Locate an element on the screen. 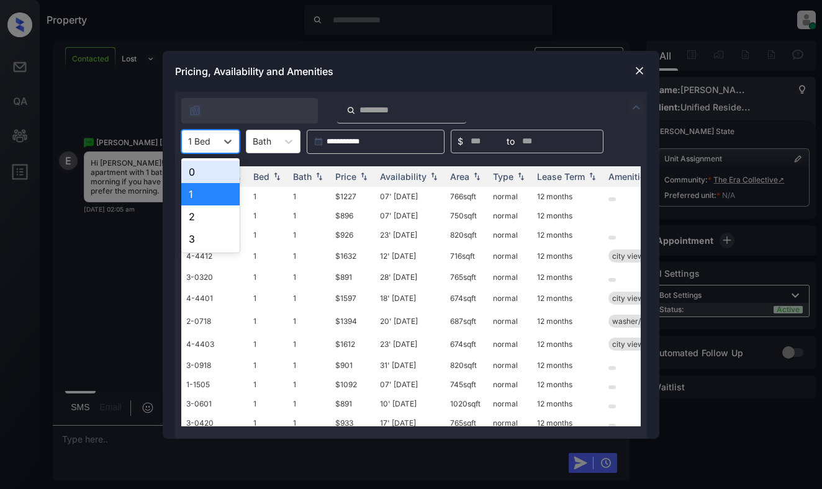 This screenshot has height=489, width=822. td: $1227 is located at coordinates (353, 196).